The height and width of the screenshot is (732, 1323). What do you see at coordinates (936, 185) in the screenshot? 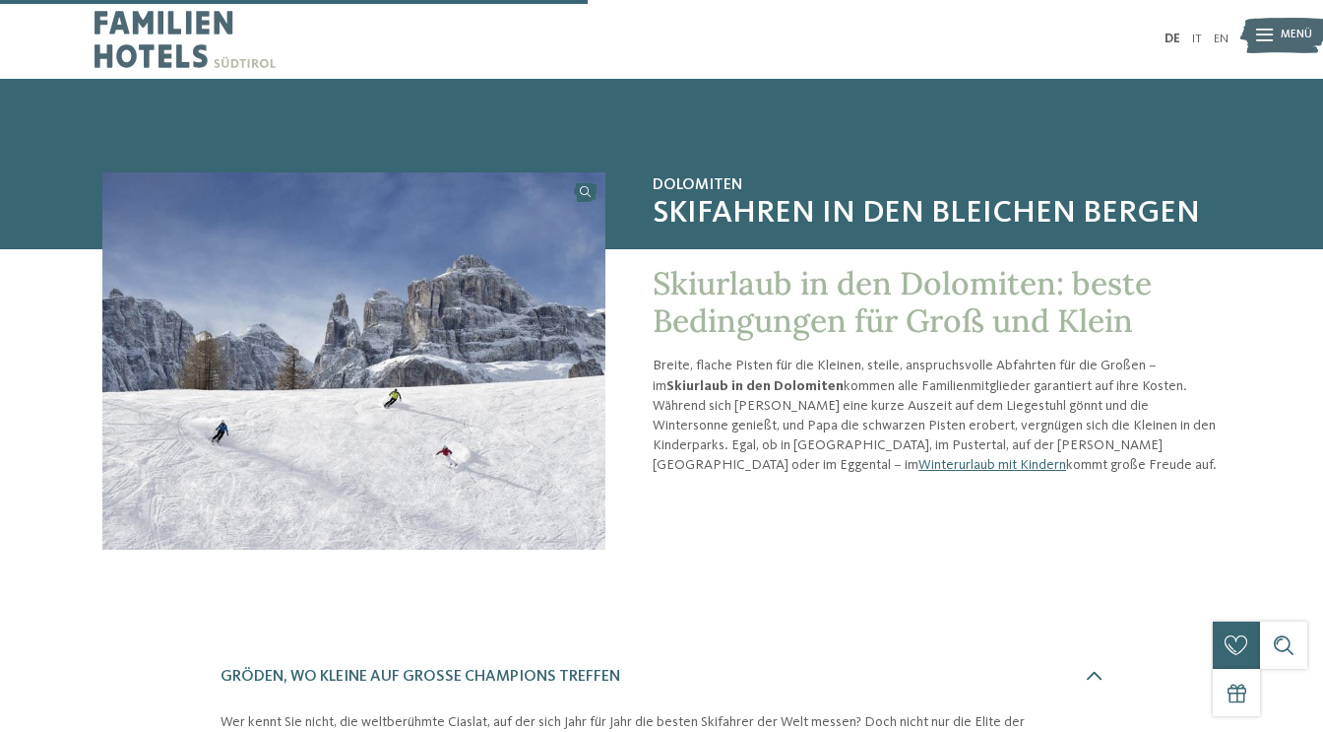
I see `span: Dolomiten` at bounding box center [936, 185].